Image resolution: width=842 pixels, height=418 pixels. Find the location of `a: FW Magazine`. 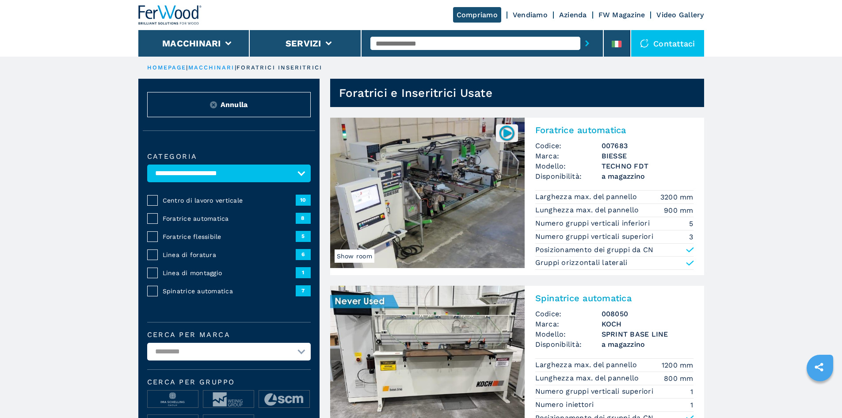

a: FW Magazine is located at coordinates (622, 15).